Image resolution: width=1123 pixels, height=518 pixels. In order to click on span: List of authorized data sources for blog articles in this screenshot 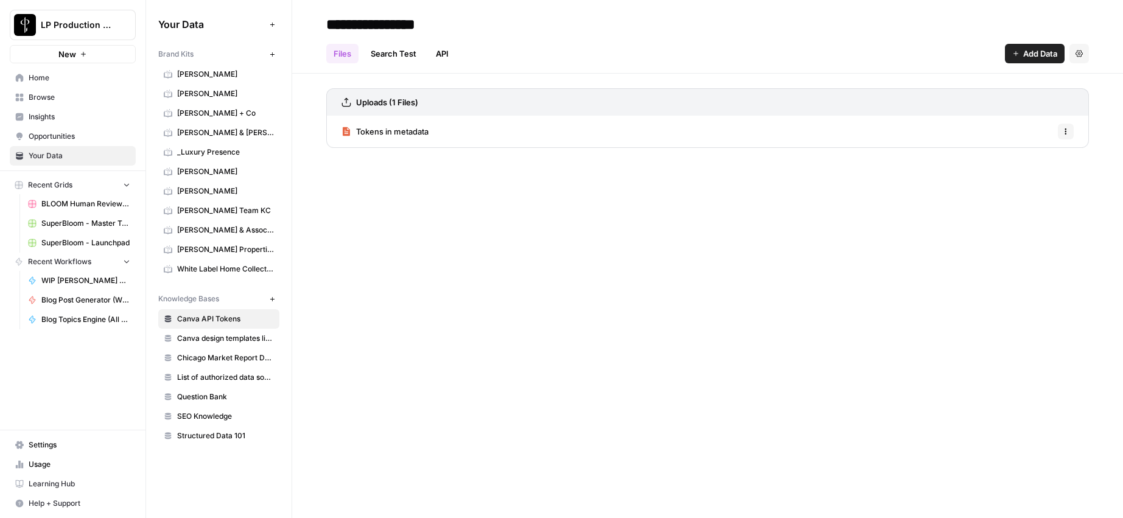, I will do `click(225, 377)`.